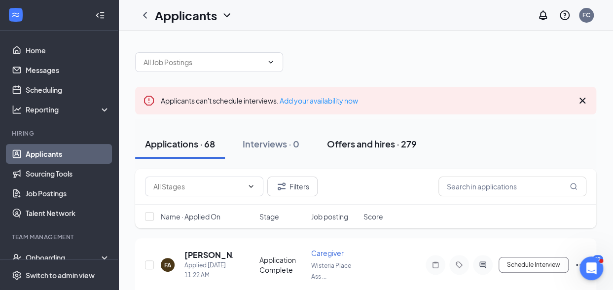  What do you see at coordinates (436, 265) in the screenshot?
I see `svg: Note` at bounding box center [436, 265].